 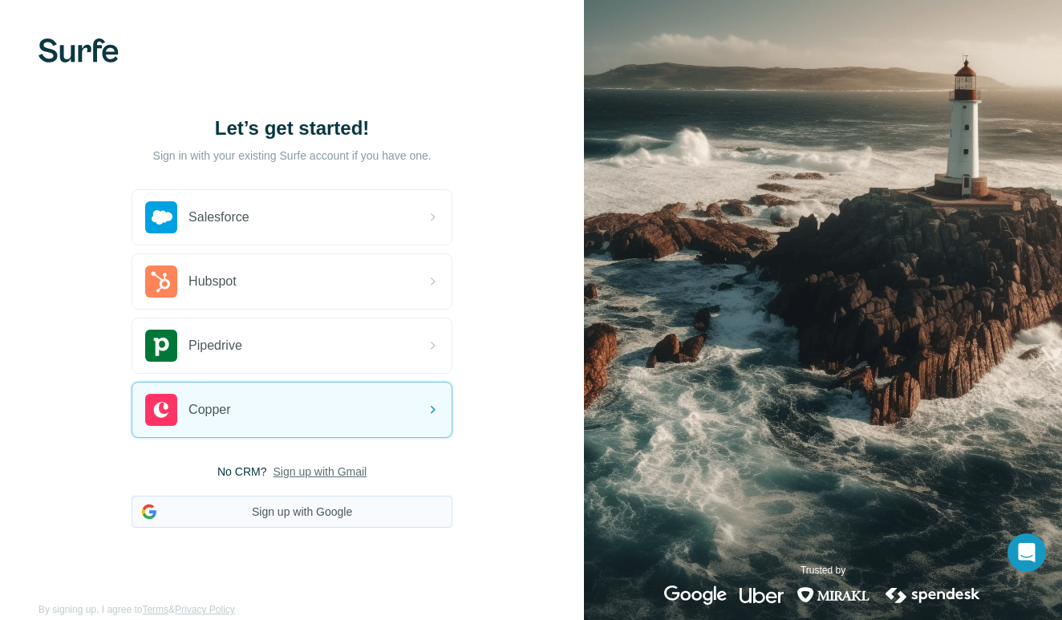 What do you see at coordinates (933, 595) in the screenshot?
I see `img: spendesk's logo` at bounding box center [933, 595].